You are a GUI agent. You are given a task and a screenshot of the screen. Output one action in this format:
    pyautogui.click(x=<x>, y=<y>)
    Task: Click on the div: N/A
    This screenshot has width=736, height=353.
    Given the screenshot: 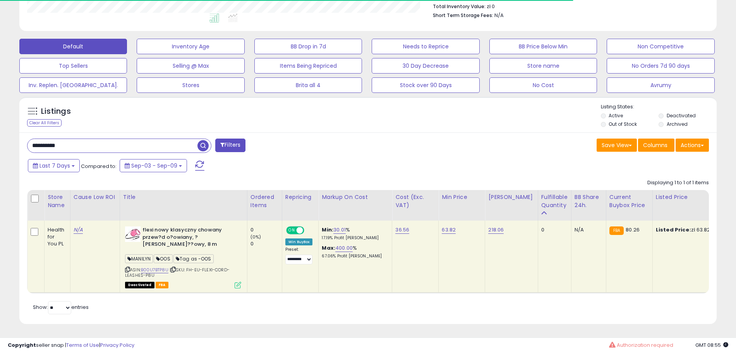 What is the action you would take?
    pyautogui.click(x=587, y=230)
    